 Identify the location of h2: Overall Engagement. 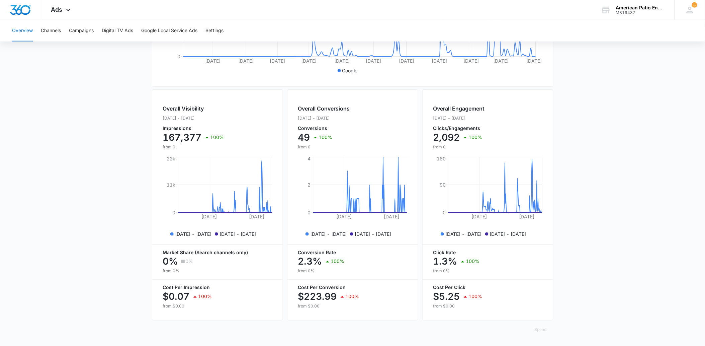
(459, 108).